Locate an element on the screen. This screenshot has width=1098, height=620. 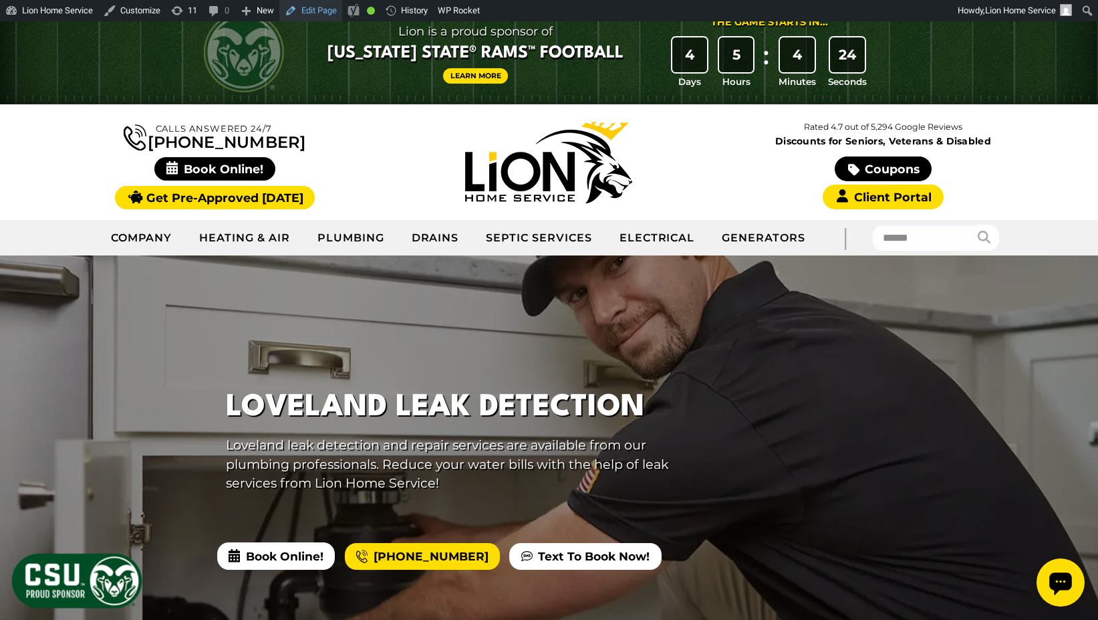
a: Client Portal is located at coordinates (883, 197).